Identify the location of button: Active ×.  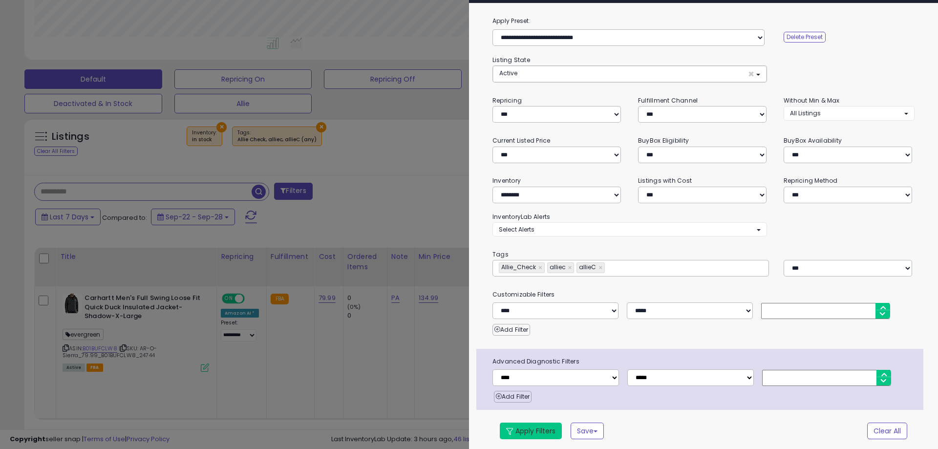
(630, 74).